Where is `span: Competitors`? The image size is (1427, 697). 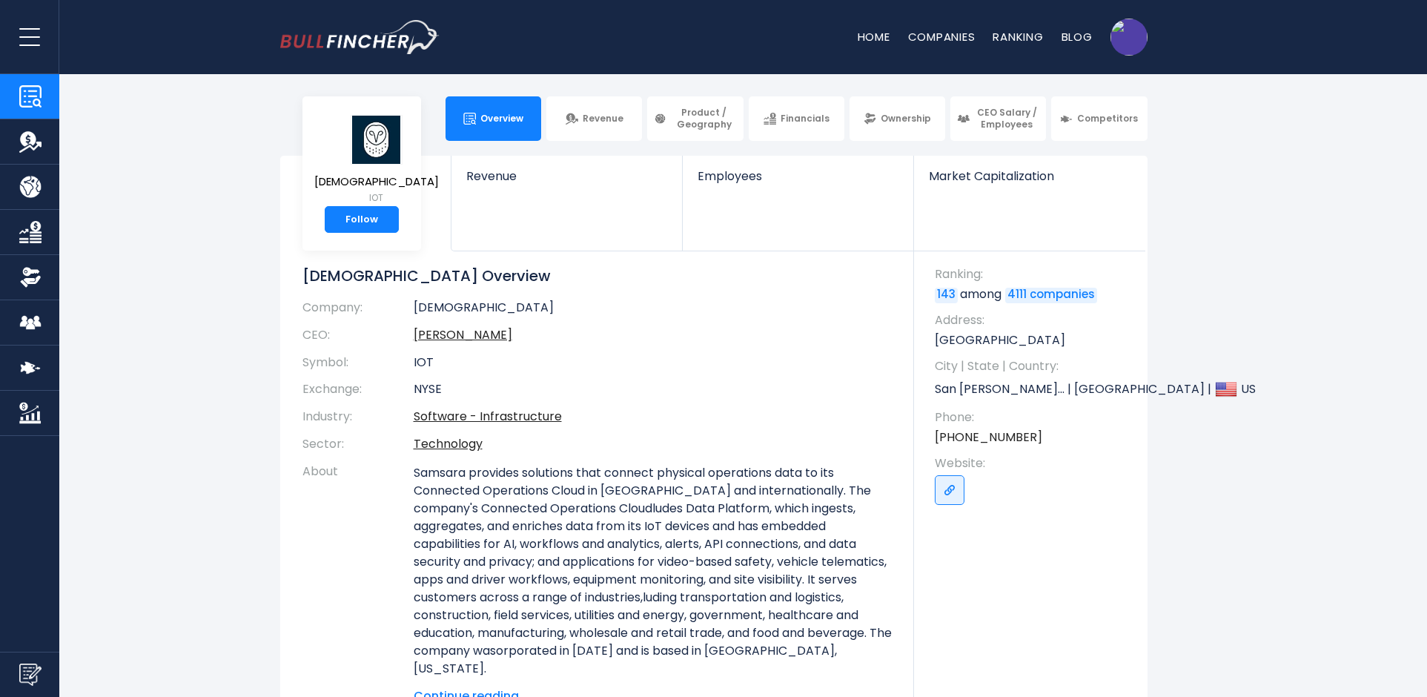 span: Competitors is located at coordinates (1108, 119).